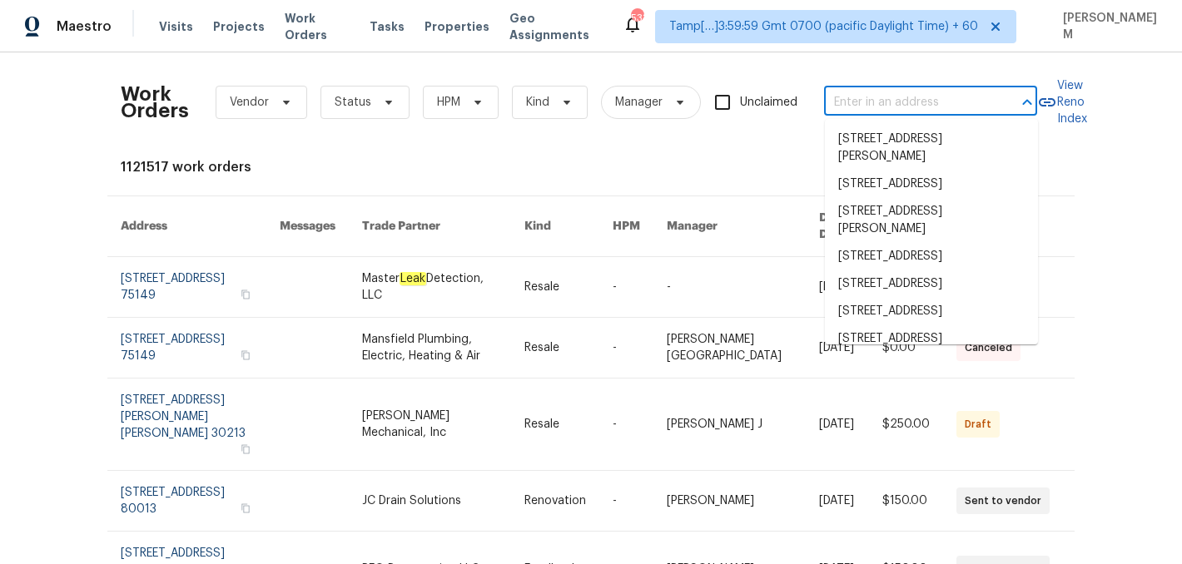  Describe the element at coordinates (239, 27) in the screenshot. I see `span: Projects` at that location.